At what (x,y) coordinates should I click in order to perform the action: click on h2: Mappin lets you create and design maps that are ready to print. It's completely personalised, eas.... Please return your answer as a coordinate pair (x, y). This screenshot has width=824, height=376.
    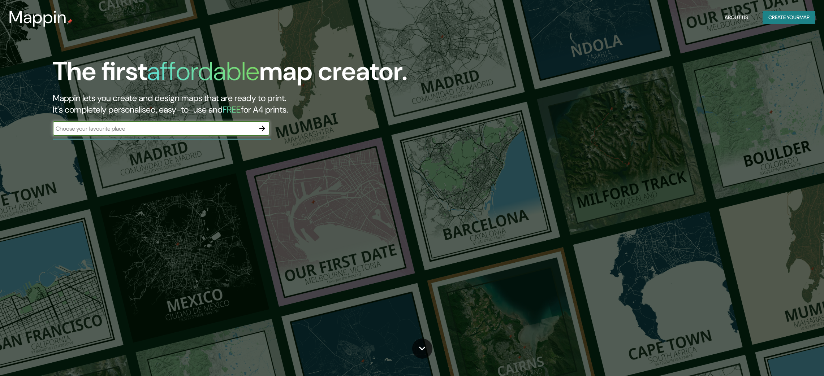
    Looking at the image, I should click on (259, 104).